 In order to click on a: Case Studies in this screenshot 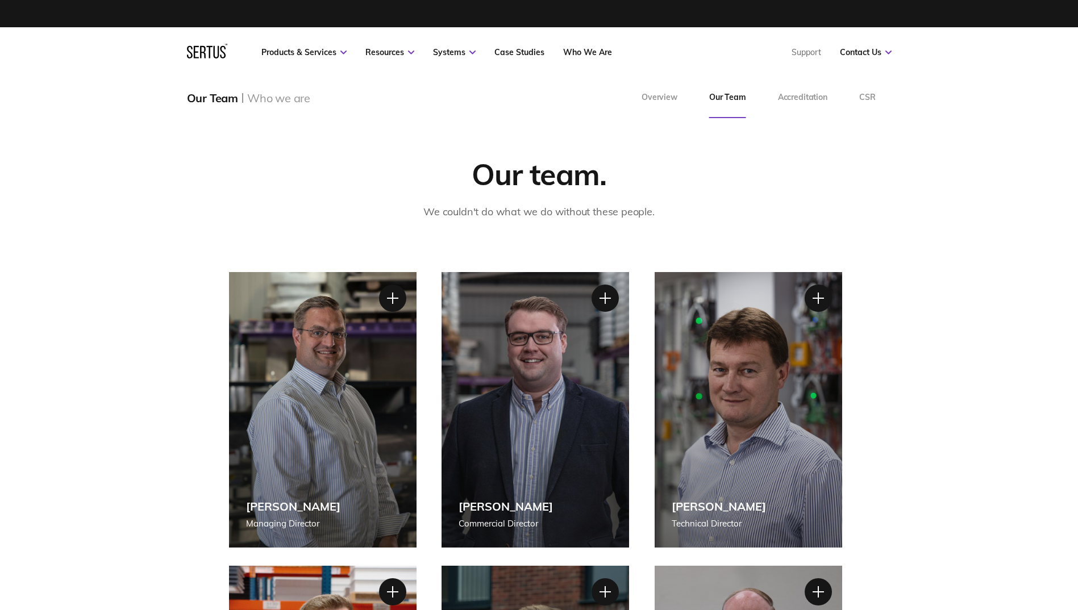, I will do `click(519, 52)`.